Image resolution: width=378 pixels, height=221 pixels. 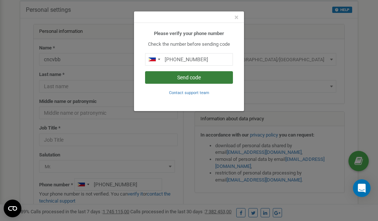 What do you see at coordinates (189, 93) in the screenshot?
I see `small: Contact support team` at bounding box center [189, 93].